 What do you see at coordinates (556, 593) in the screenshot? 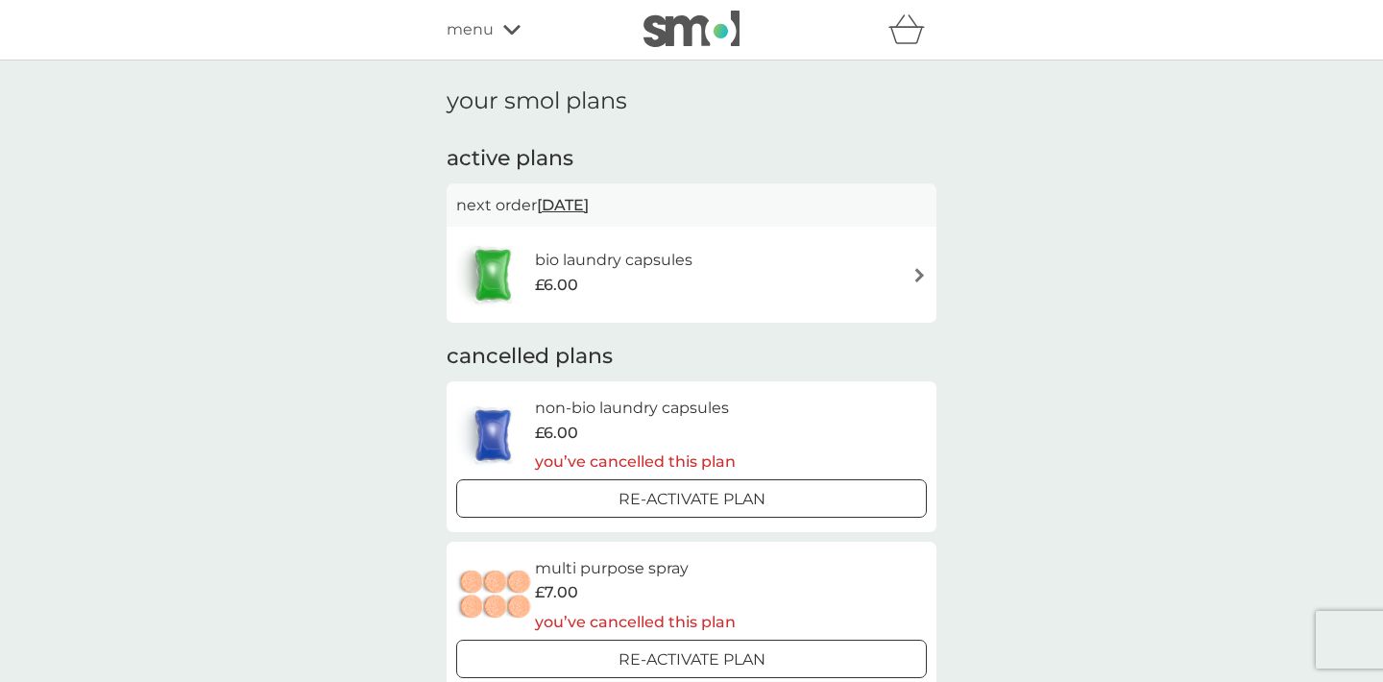
I see `span: £7.00` at bounding box center [556, 593].